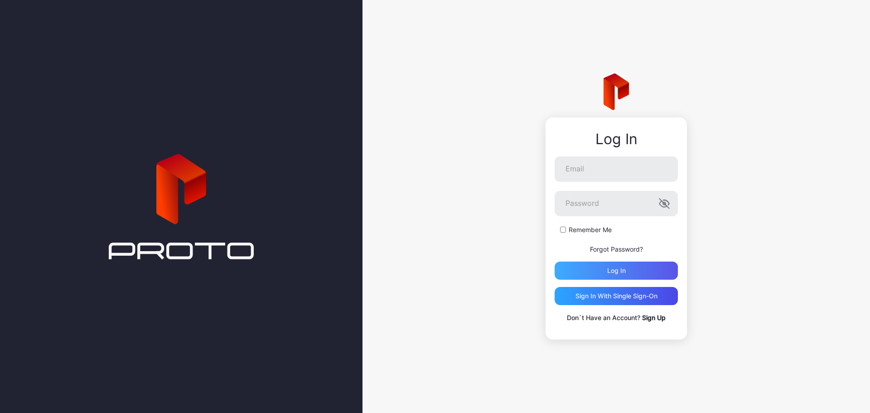  I want to click on div: Sign in With Single Sign-On, so click(616, 296).